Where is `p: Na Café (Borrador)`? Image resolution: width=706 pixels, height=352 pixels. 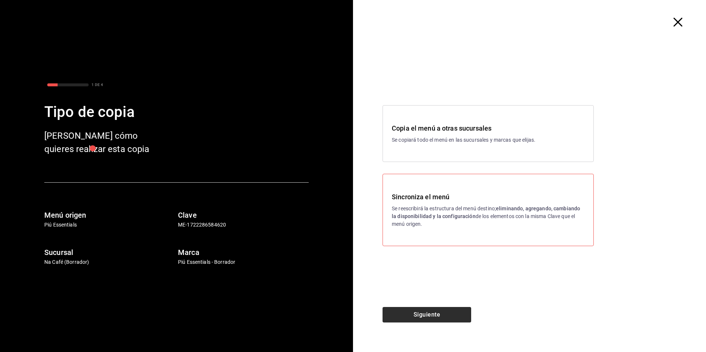 p: Na Café (Borrador) is located at coordinates (110, 262).